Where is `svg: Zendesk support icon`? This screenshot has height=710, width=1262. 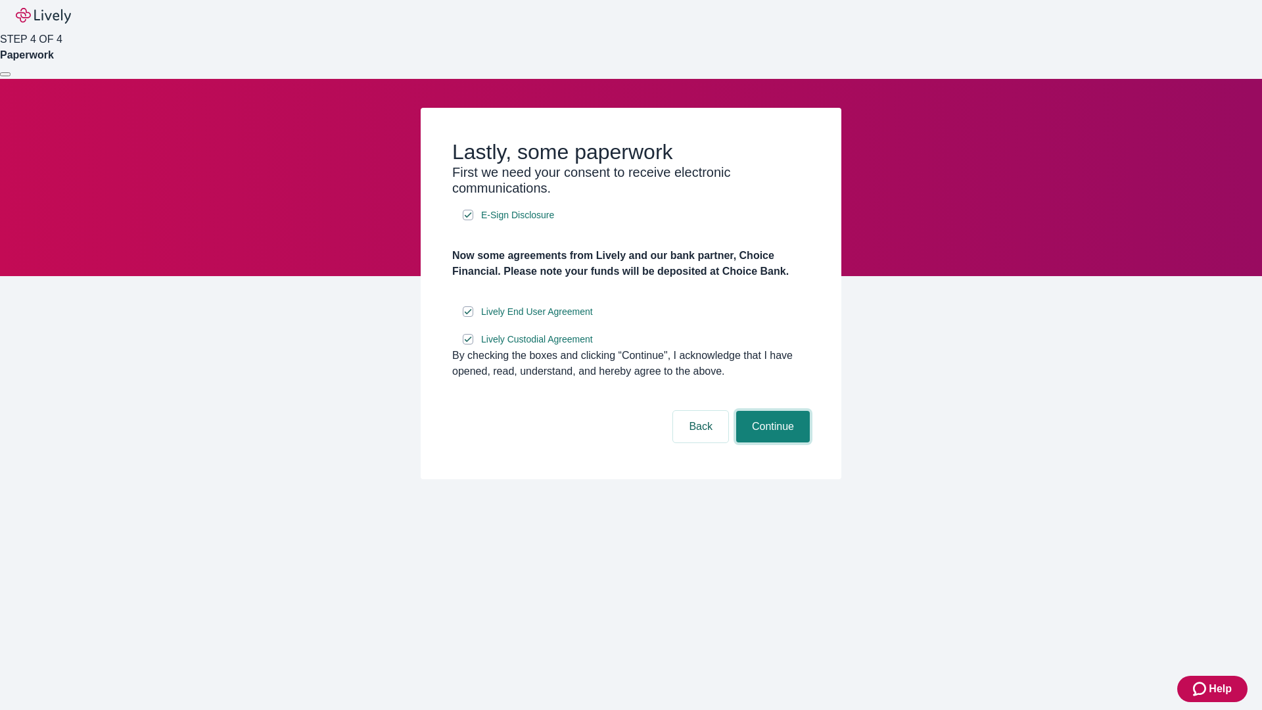
svg: Zendesk support icon is located at coordinates (1201, 689).